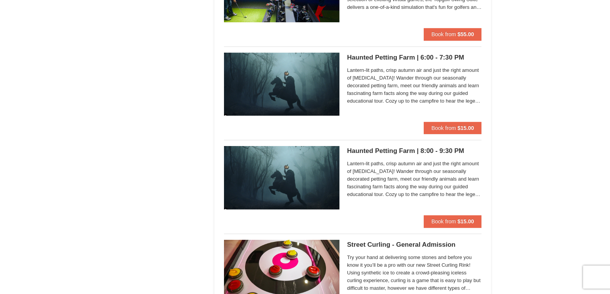 Image resolution: width=610 pixels, height=294 pixels. What do you see at coordinates (414, 58) in the screenshot?
I see `h5: Haunted Petting Farm | 6:00 - 7:30 PM` at bounding box center [414, 58].